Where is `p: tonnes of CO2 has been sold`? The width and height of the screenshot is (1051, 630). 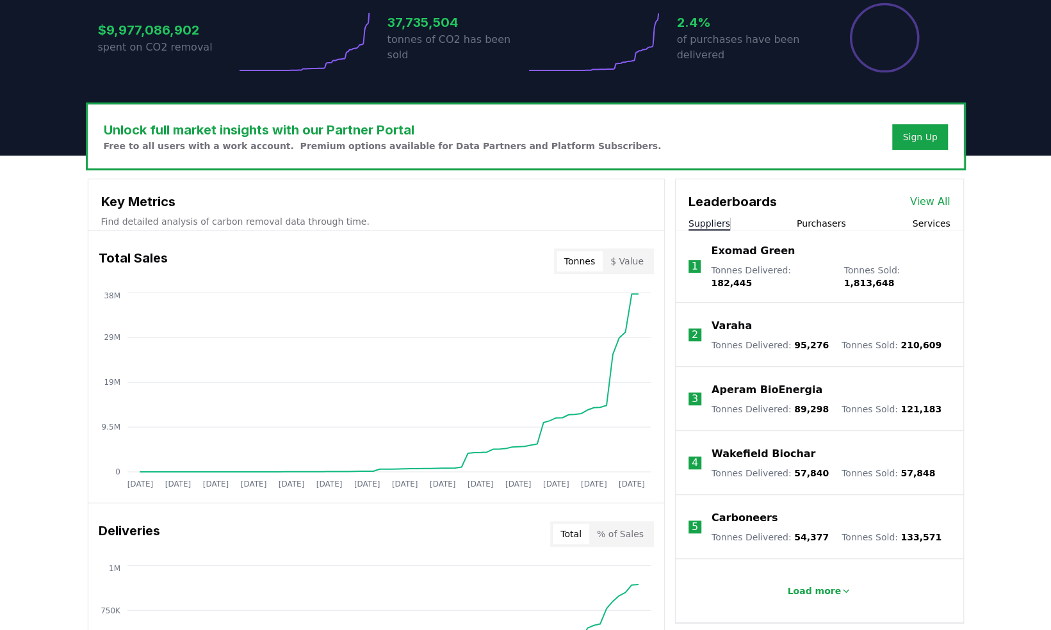 p: tonnes of CO2 has been sold is located at coordinates (457, 47).